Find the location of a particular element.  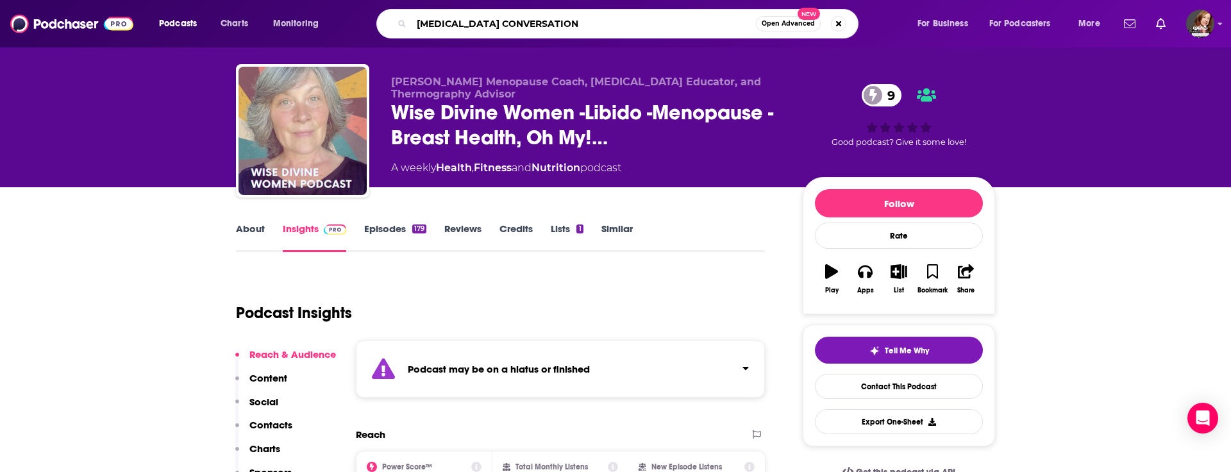

p: Reach & Audience is located at coordinates (292, 354).